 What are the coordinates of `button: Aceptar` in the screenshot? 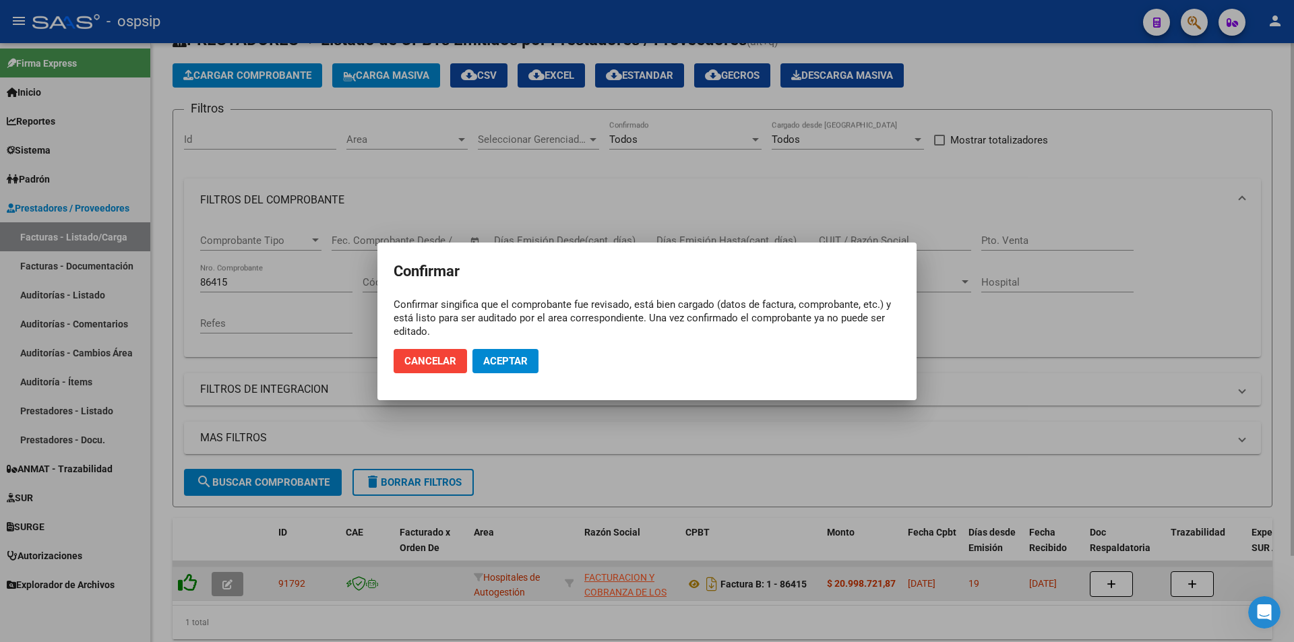 It's located at (505, 361).